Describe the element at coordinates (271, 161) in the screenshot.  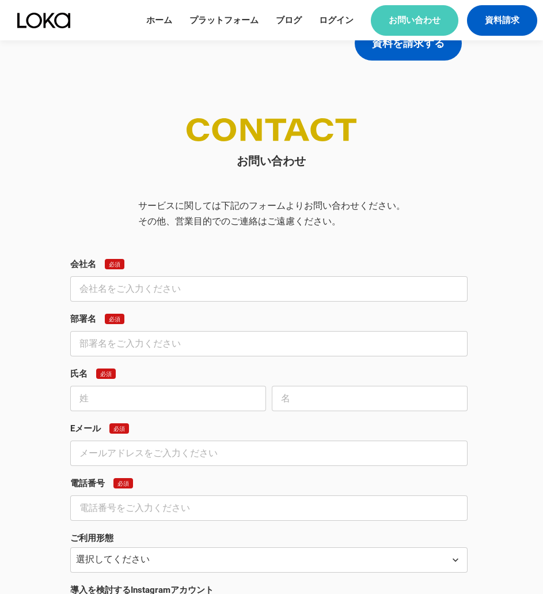
I see `h2: お問い合わせ` at that location.